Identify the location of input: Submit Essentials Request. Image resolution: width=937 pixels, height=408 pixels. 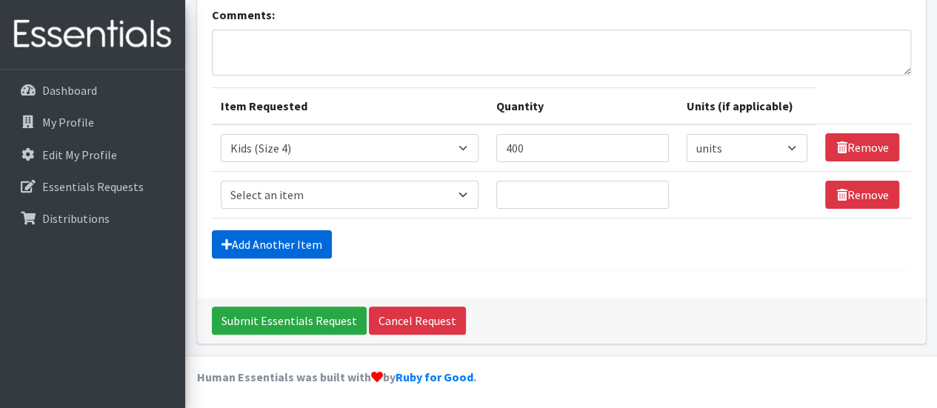
(289, 321).